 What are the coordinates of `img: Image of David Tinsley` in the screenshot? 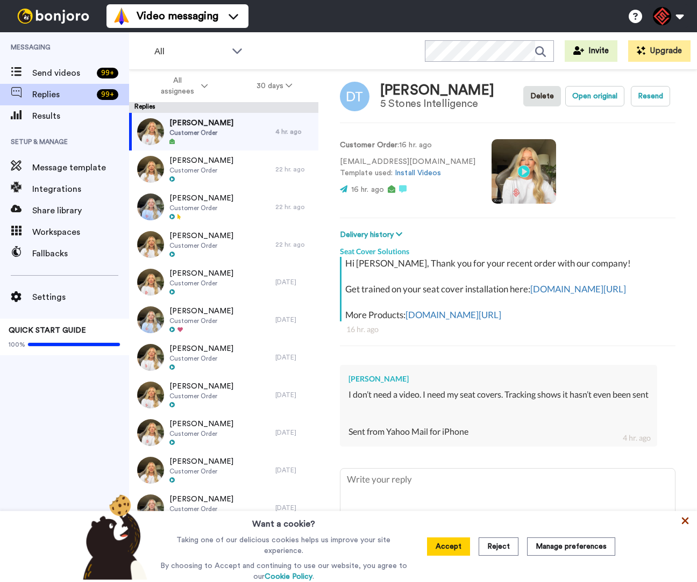 It's located at (354, 96).